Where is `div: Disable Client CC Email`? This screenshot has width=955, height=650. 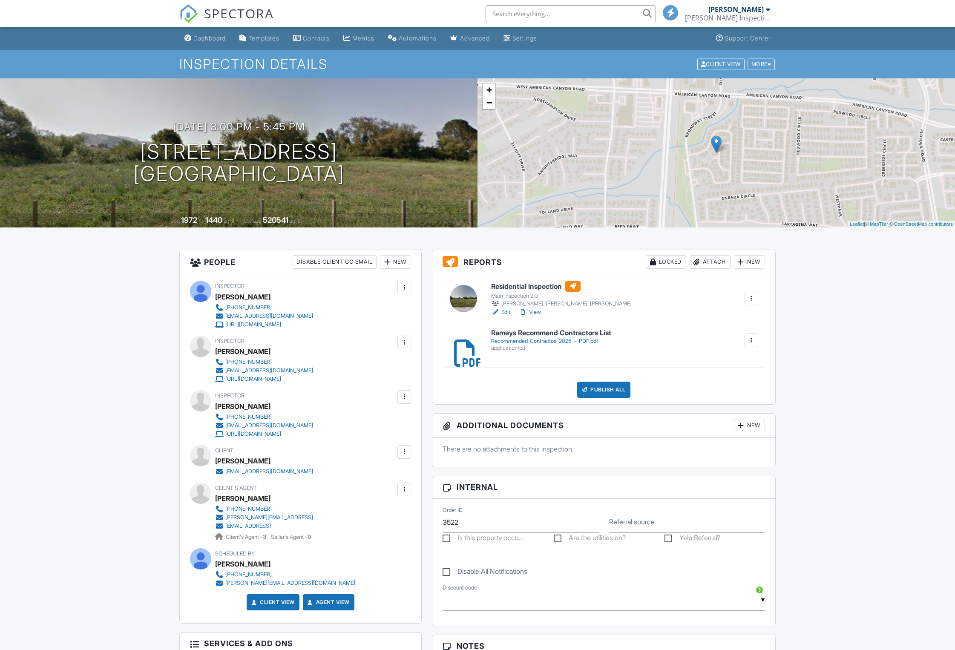
div: Disable Client CC Email is located at coordinates (334, 262).